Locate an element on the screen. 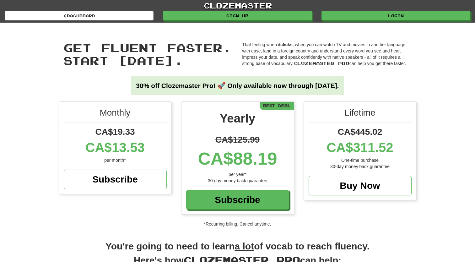 This screenshot has width=475, height=262. span: CA$125.99 is located at coordinates (238, 139).